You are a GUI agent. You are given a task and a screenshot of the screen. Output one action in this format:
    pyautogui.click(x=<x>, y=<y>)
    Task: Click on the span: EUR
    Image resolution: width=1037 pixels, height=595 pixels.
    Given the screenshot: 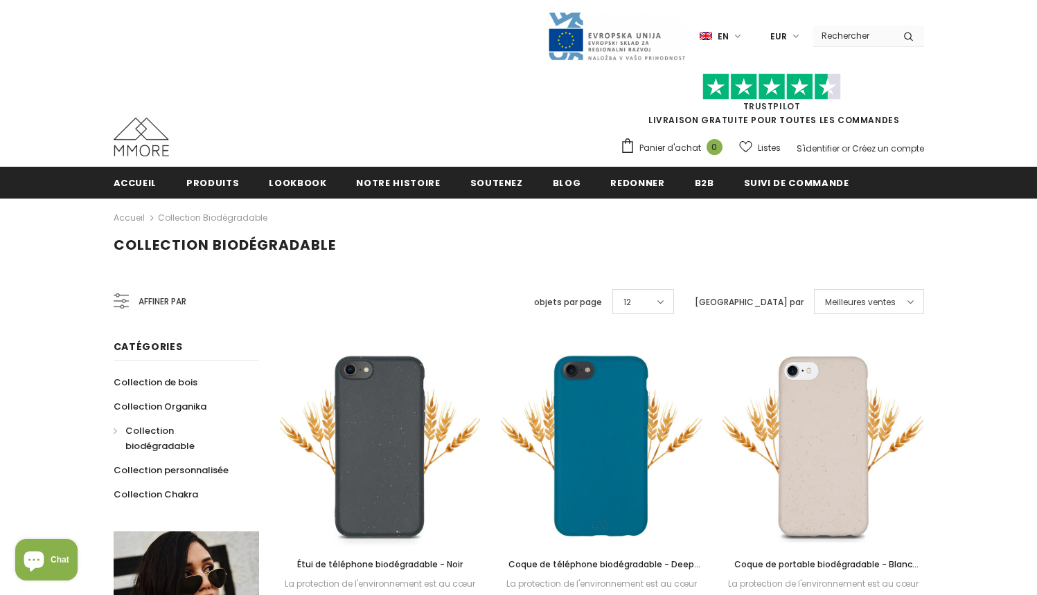 What is the action you would take?
    pyautogui.click(x=778, y=37)
    